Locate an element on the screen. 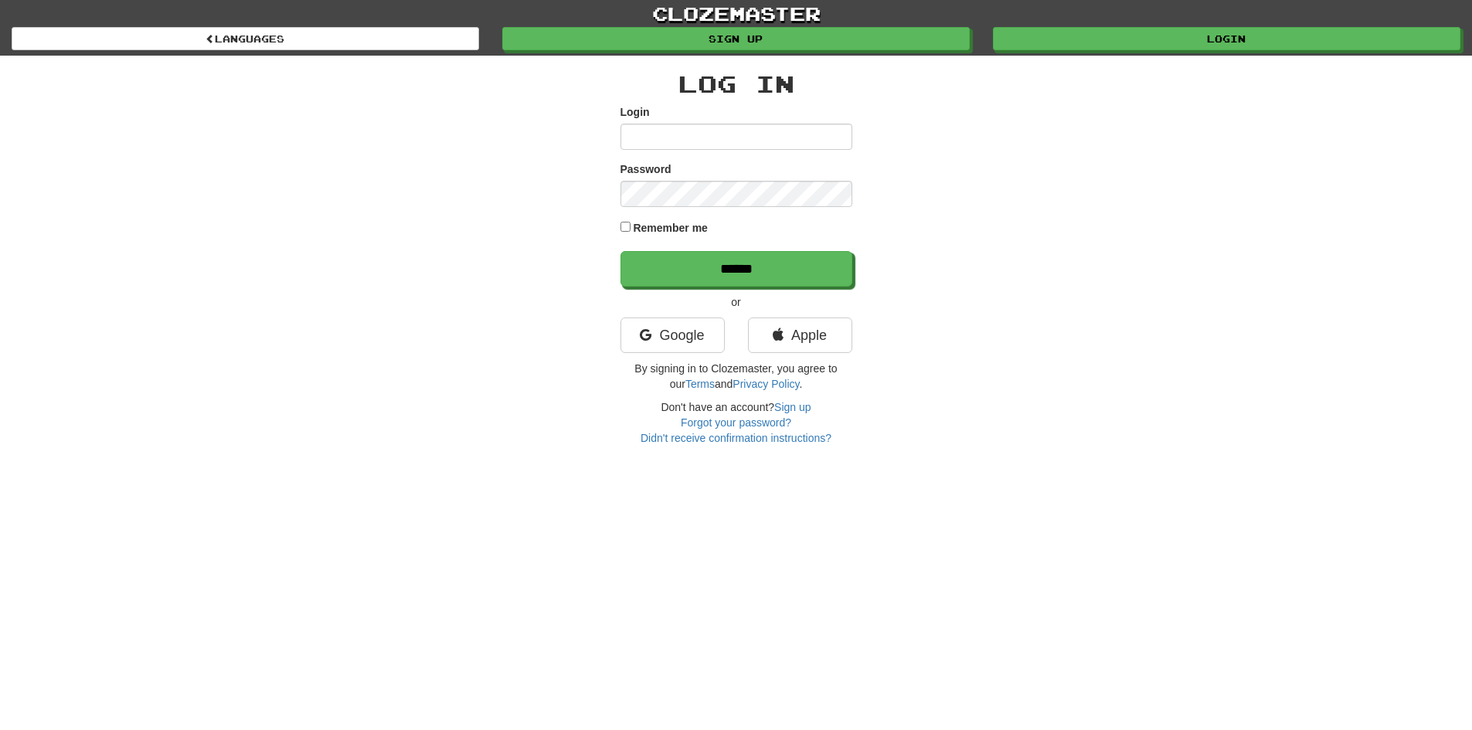  a: Privacy Policy is located at coordinates (766, 384).